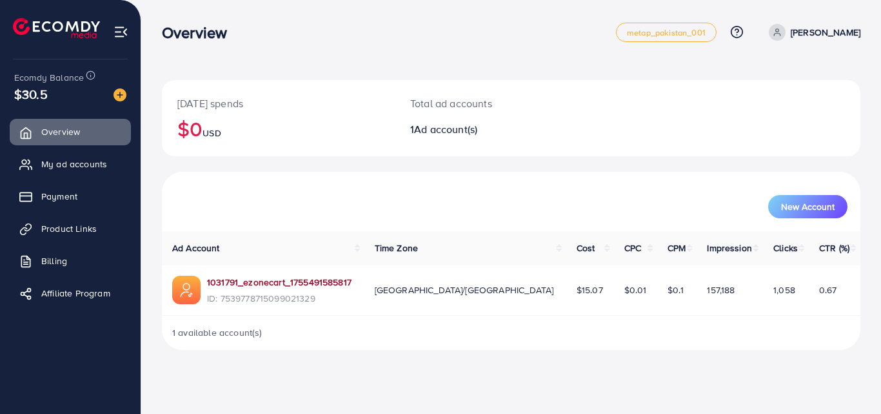  What do you see at coordinates (69, 228) in the screenshot?
I see `span: Product Links` at bounding box center [69, 228].